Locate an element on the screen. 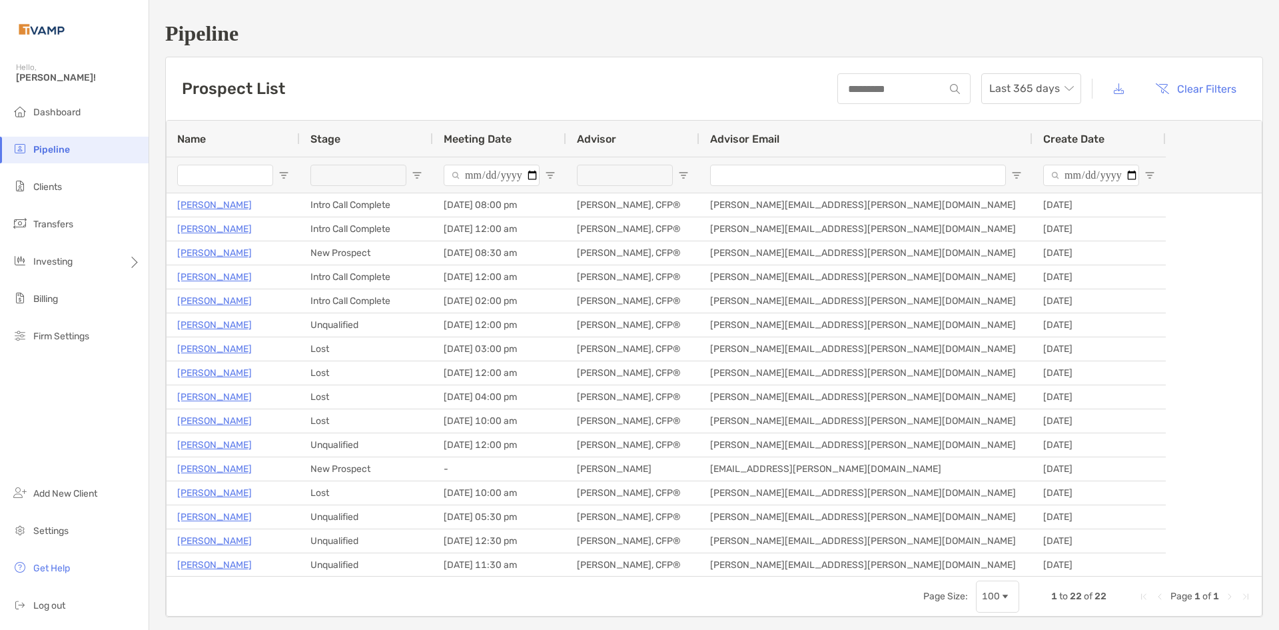 Image resolution: width=1279 pixels, height=630 pixels. div: New Prospect is located at coordinates (366, 253).